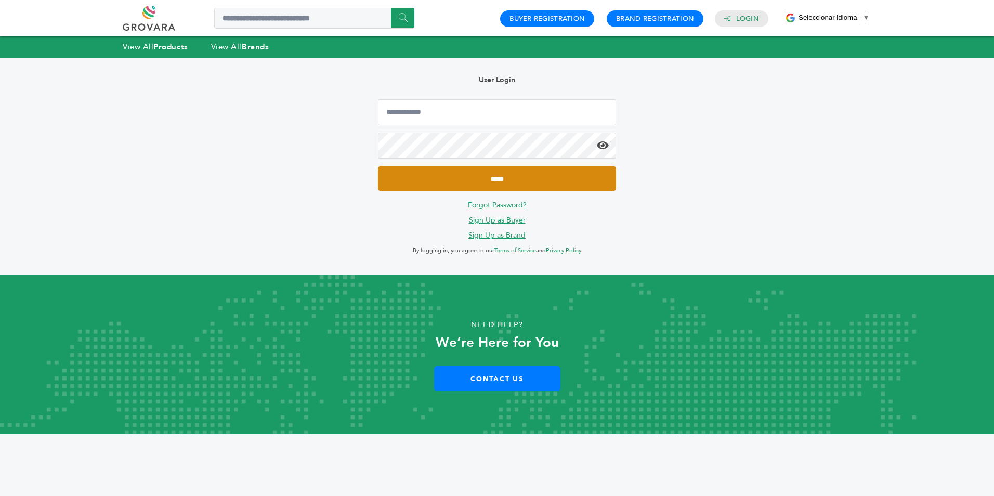 The width and height of the screenshot is (994, 496). I want to click on p: Need Help?, so click(497, 325).